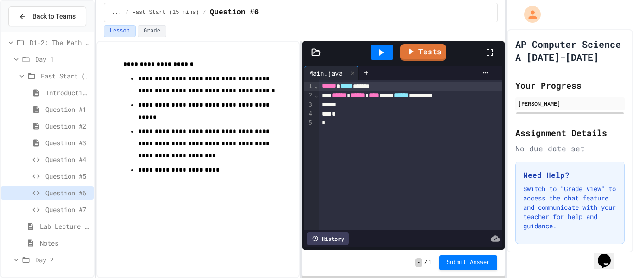 This screenshot has height=278, width=633. Describe the element at coordinates (570, 175) in the screenshot. I see `h3: Need Help?` at that location.